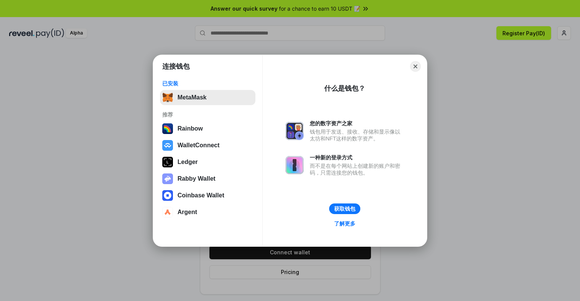 This screenshot has height=301, width=580. Describe the element at coordinates (345, 224) in the screenshot. I see `div: 了解更多` at that location.